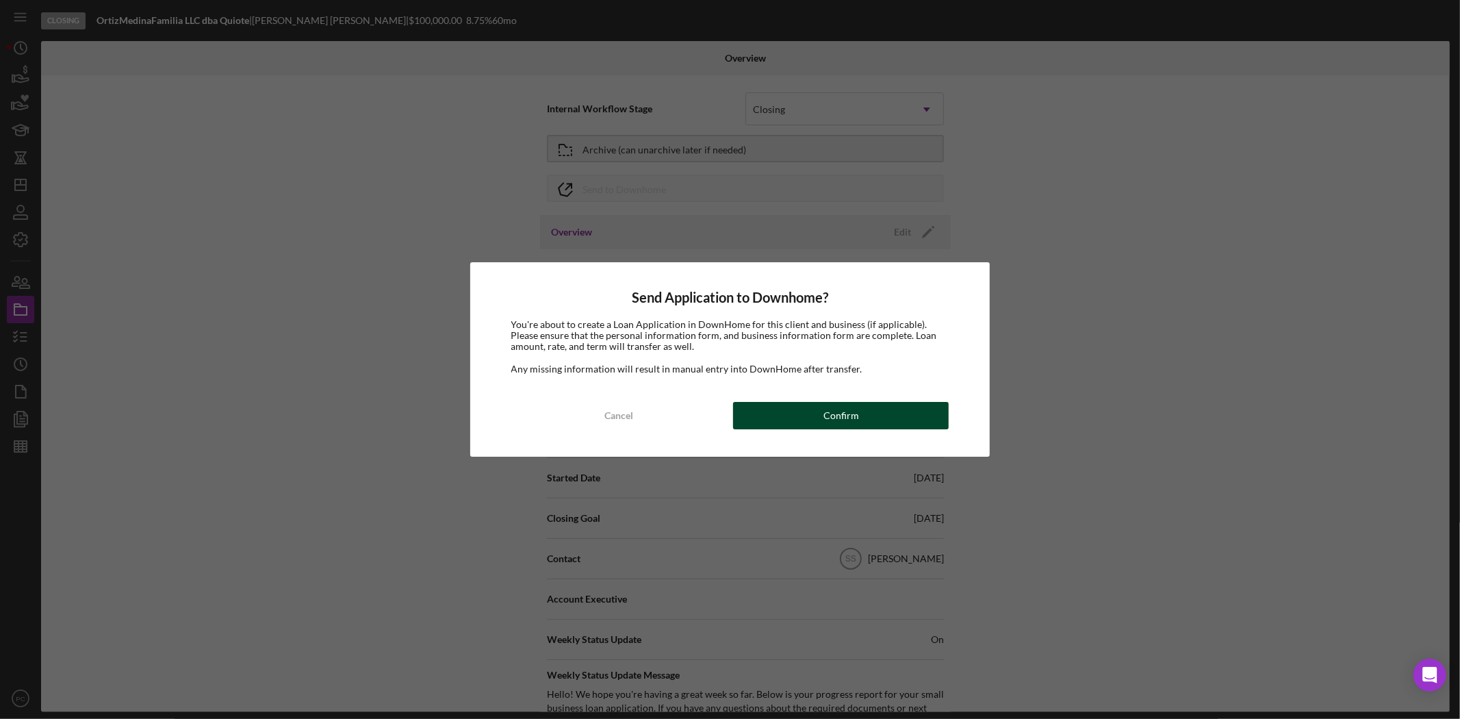 This screenshot has width=1460, height=719. I want to click on div: Open Intercom Messenger, so click(1430, 675).